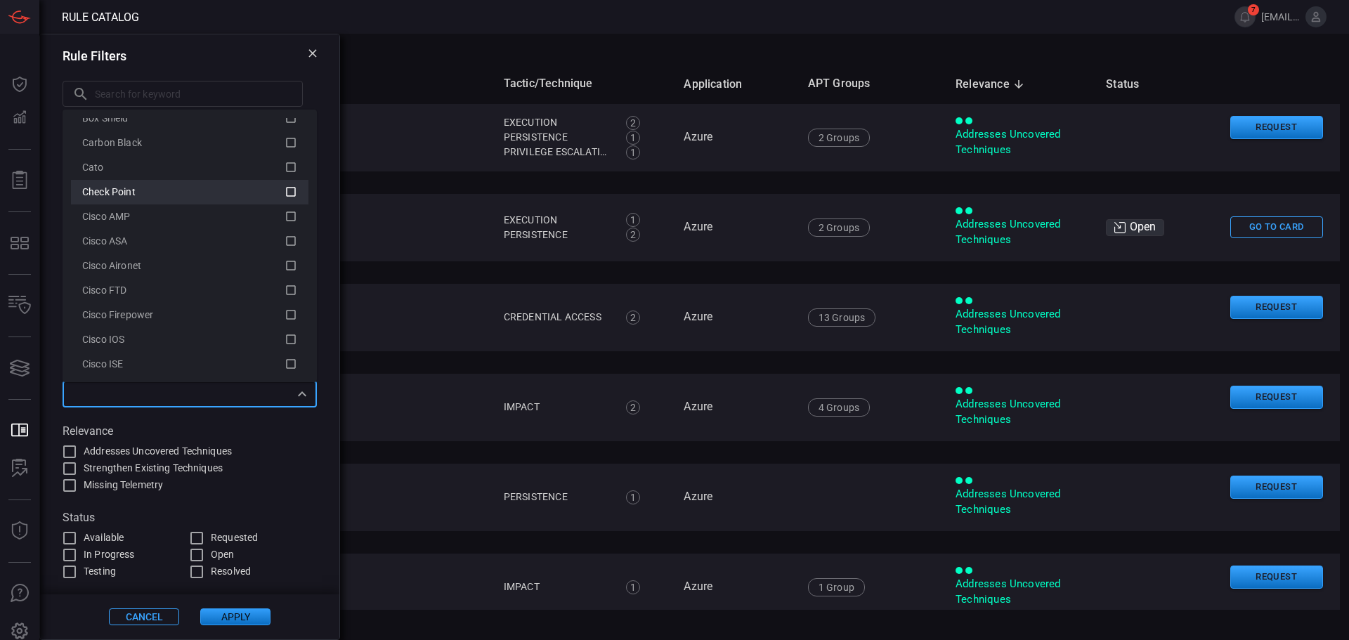  I want to click on h3: Rule Filters, so click(94, 55).